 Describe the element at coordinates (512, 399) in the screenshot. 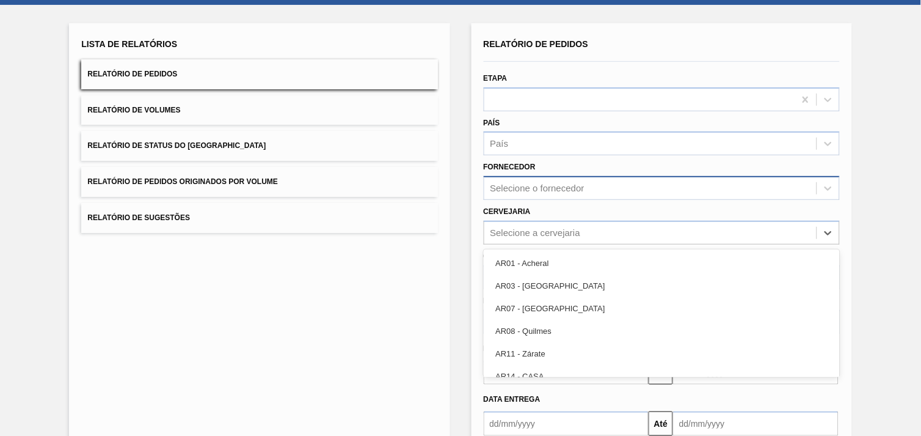

I see `span: Data Entrega` at that location.